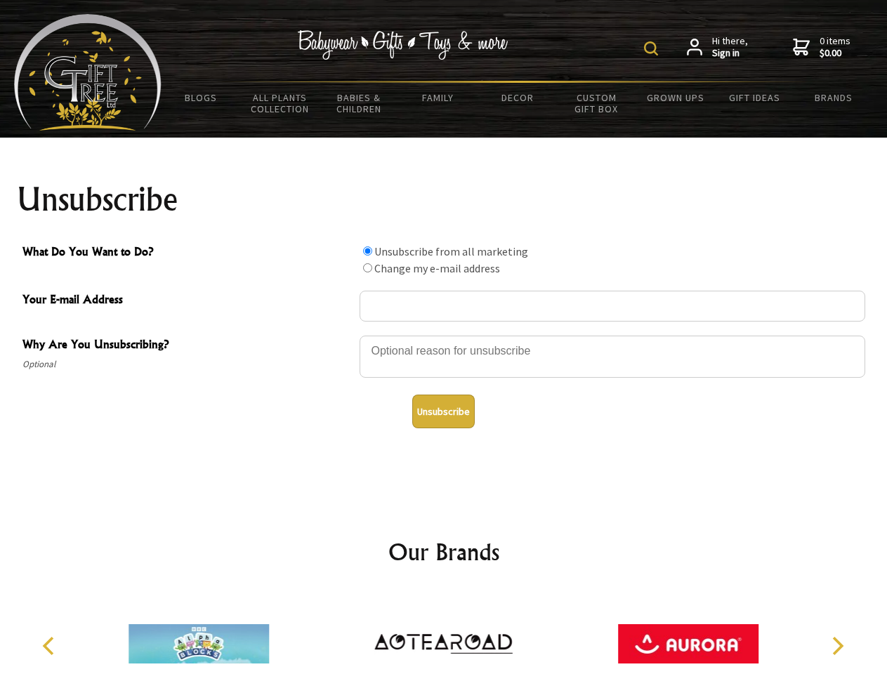  I want to click on span: What Do You Want to Do?, so click(188, 253).